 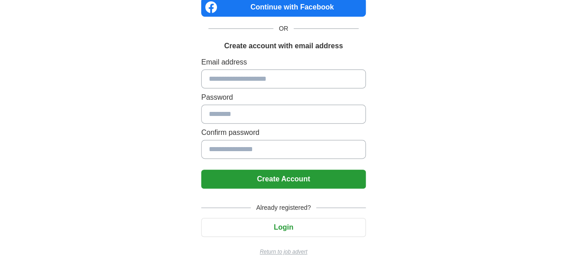 What do you see at coordinates (283, 227) in the screenshot?
I see `button: Login` at bounding box center [283, 227].